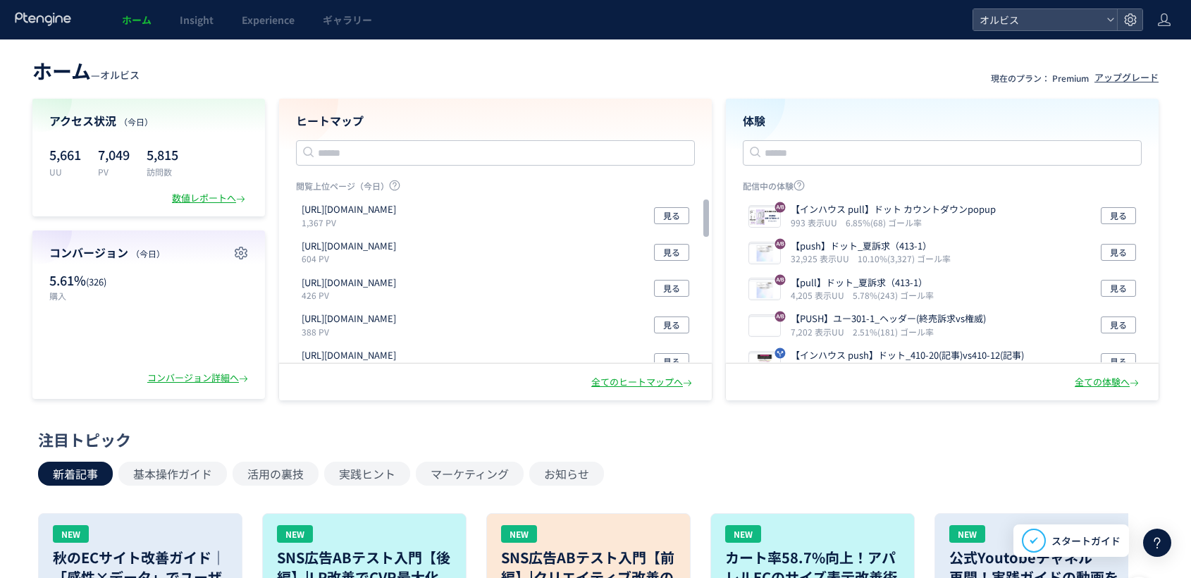 The height and width of the screenshot is (578, 1191). Describe the element at coordinates (197, 20) in the screenshot. I see `span: Insight` at that location.